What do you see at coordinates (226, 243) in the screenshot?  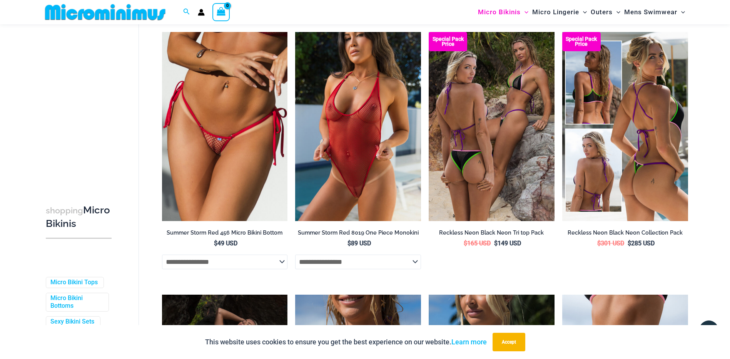 I see `bdi: 49 USD` at bounding box center [226, 243].